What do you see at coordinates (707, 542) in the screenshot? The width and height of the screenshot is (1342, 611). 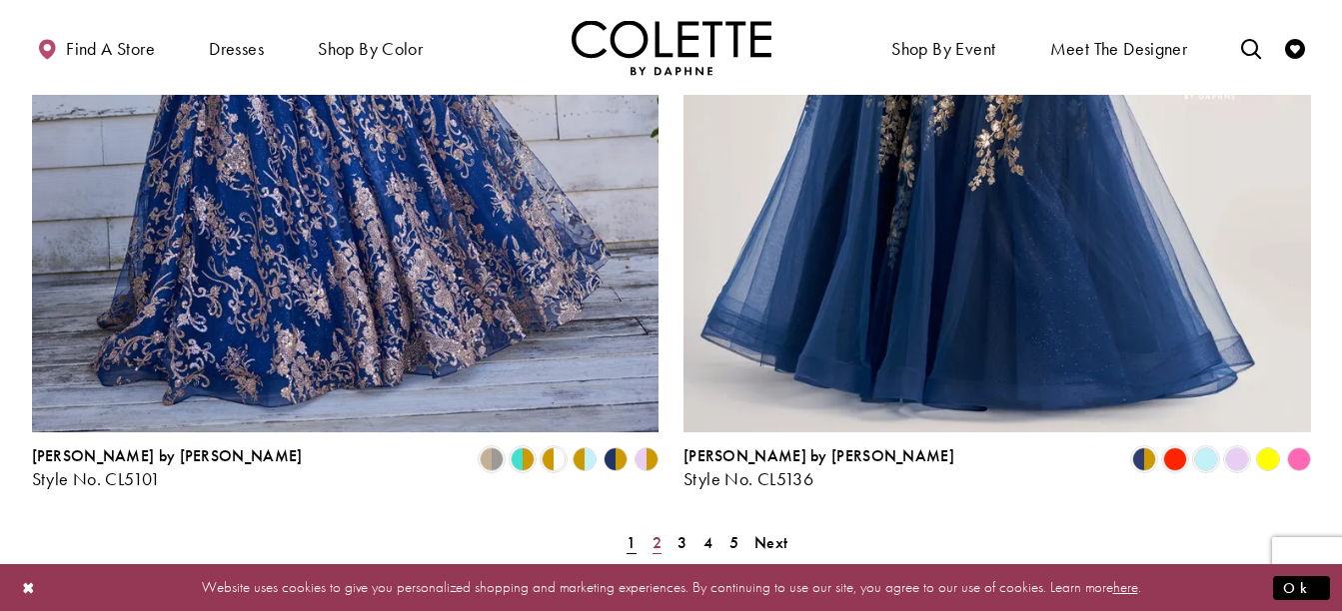 I see `span: 4` at bounding box center [707, 542].